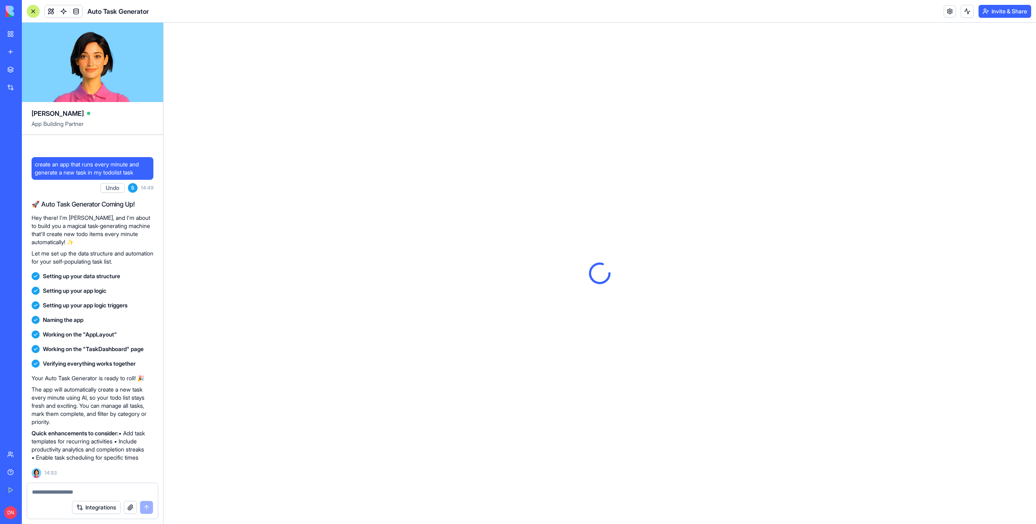 The width and height of the screenshot is (1036, 524). I want to click on span: Naming the app, so click(63, 320).